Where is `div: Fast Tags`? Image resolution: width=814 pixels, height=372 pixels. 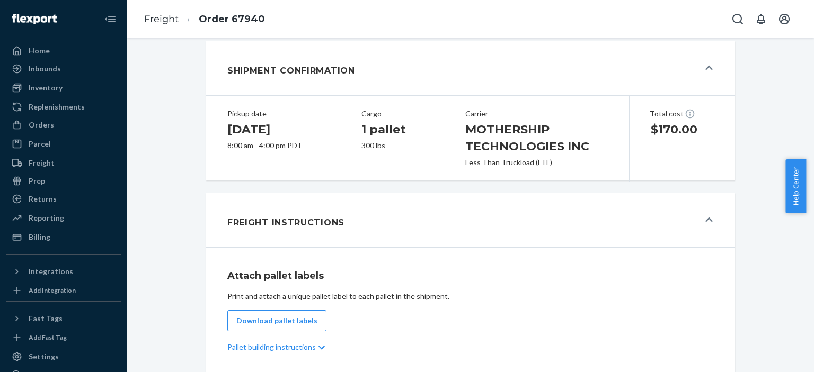
div: Fast Tags is located at coordinates (46, 319).